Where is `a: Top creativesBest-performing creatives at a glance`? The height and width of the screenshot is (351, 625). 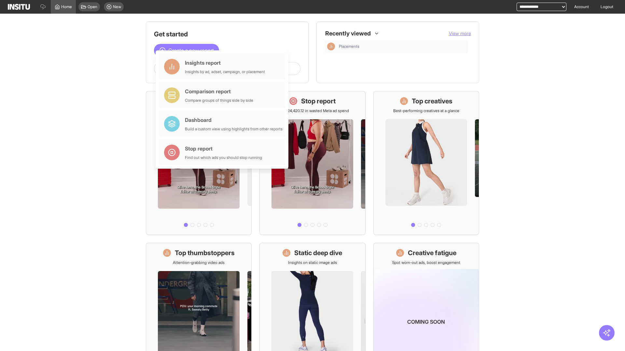
a: Top creativesBest-performing creatives at a glance is located at coordinates (426, 163).